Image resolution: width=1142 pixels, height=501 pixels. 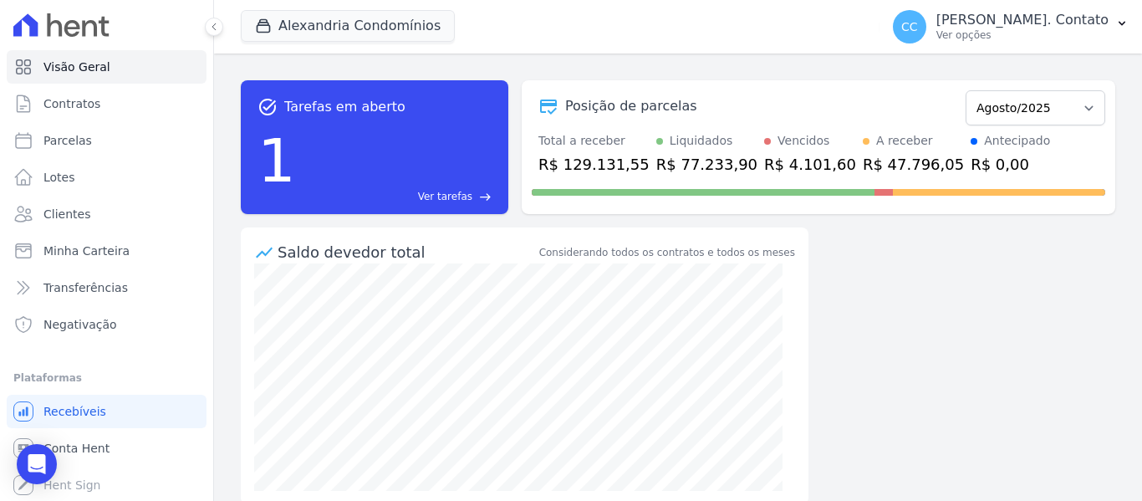 What do you see at coordinates (631, 106) in the screenshot?
I see `div: Posição de parcelas` at bounding box center [631, 106].